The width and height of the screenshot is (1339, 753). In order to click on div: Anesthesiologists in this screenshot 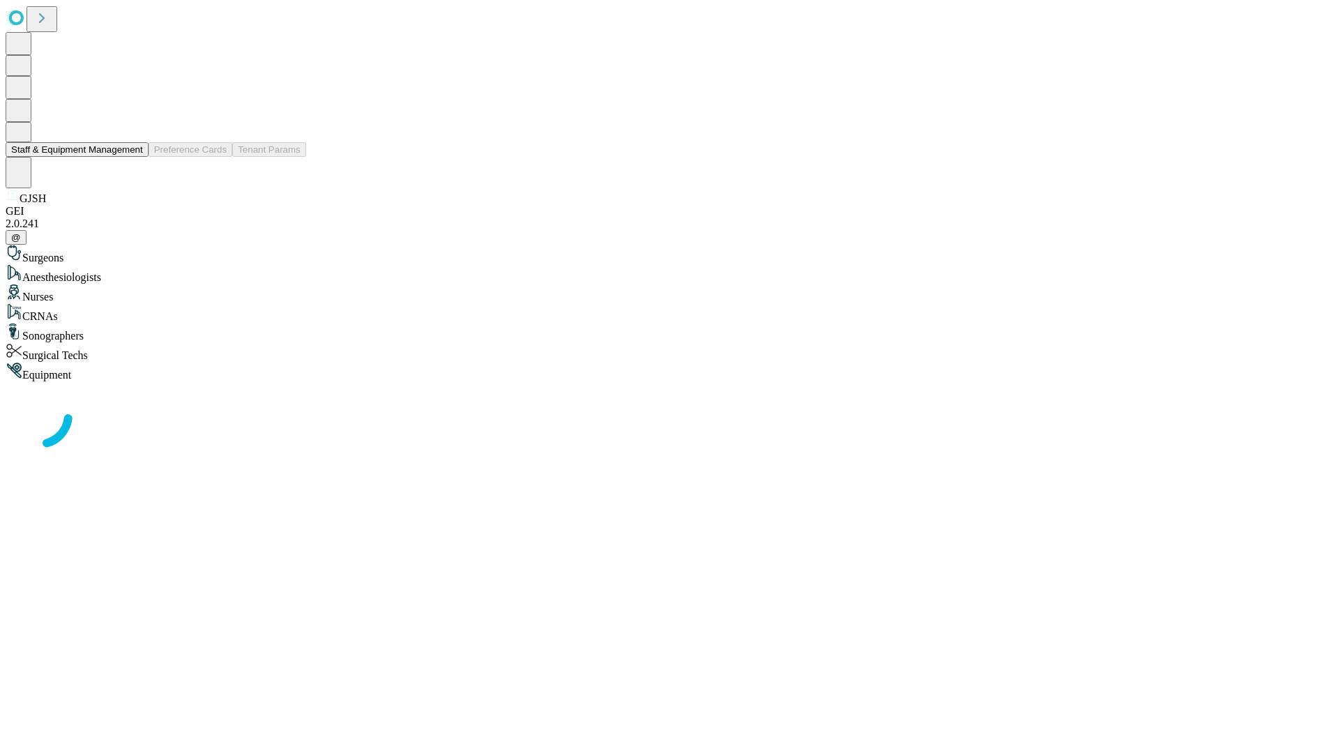, I will do `click(670, 274)`.